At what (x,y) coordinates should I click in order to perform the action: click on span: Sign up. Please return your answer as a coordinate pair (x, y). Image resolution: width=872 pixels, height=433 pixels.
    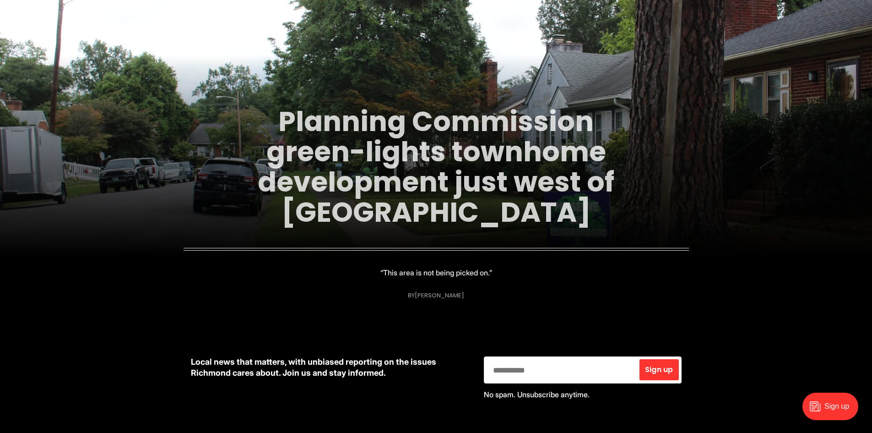
    Looking at the image, I should click on (659, 369).